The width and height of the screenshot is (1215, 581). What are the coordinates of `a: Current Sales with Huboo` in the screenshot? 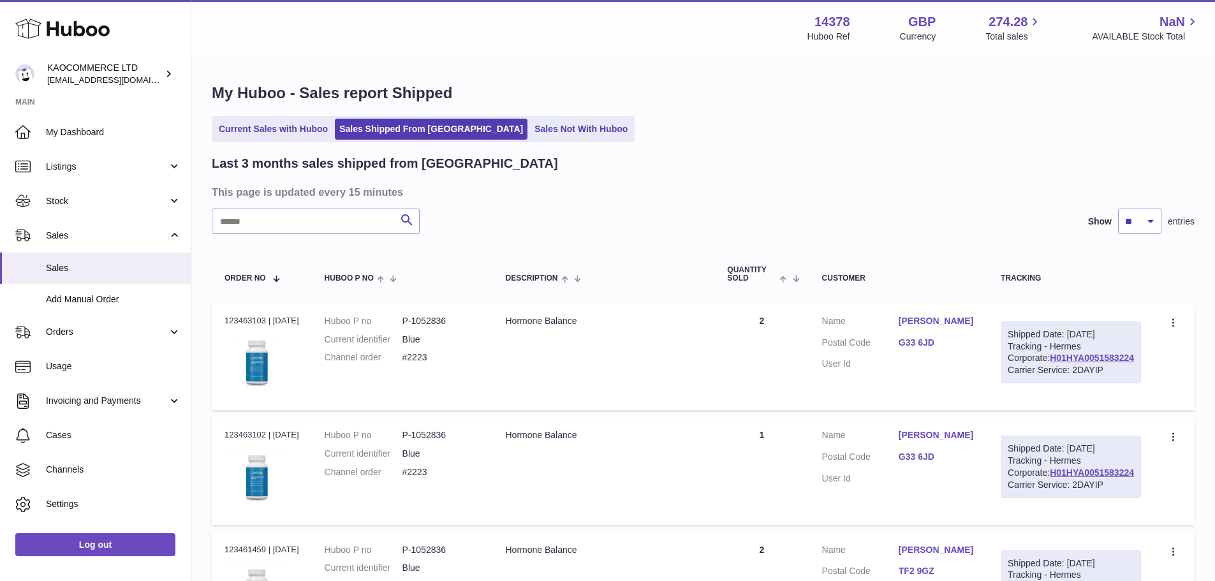 It's located at (273, 129).